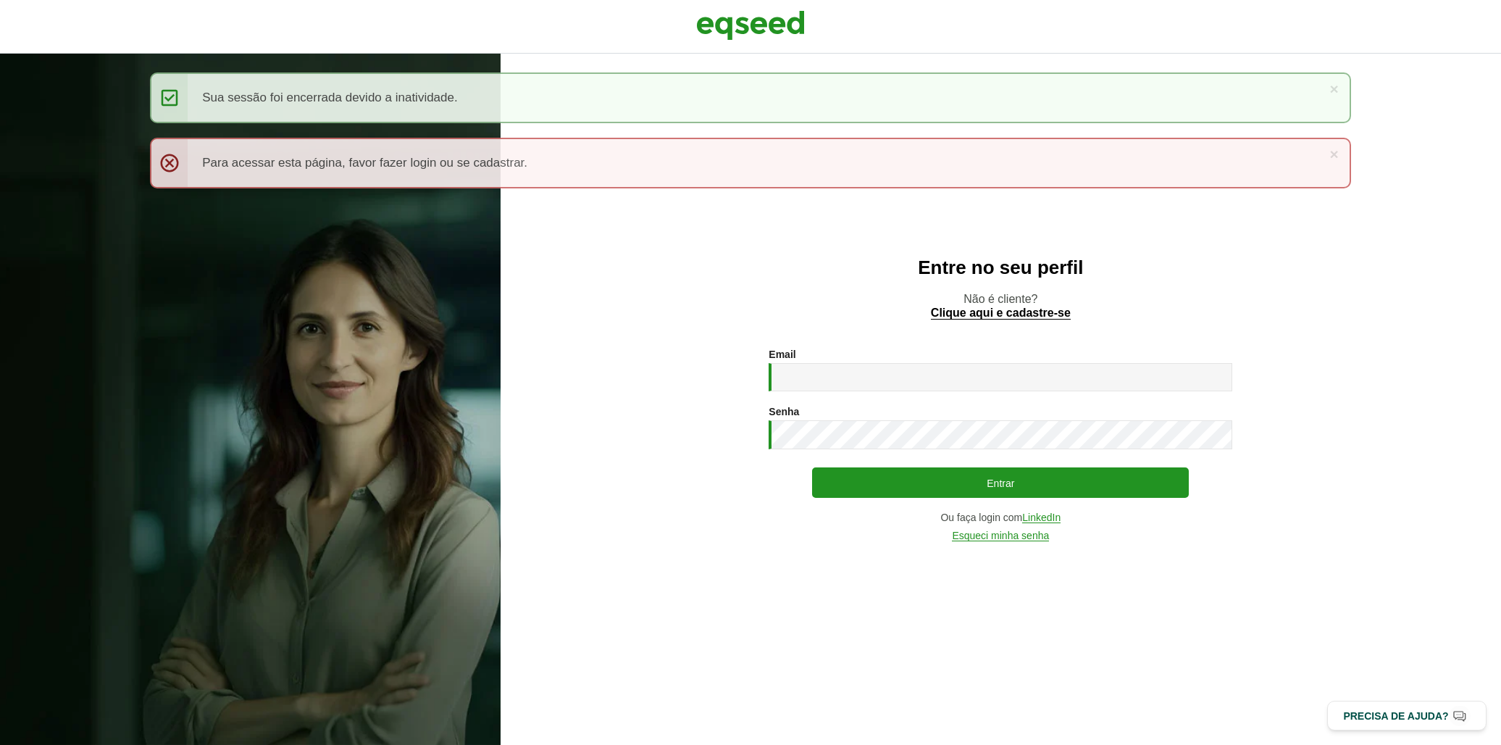  What do you see at coordinates (1000, 517) in the screenshot?
I see `div: Ou faça login com` at bounding box center [1000, 517].